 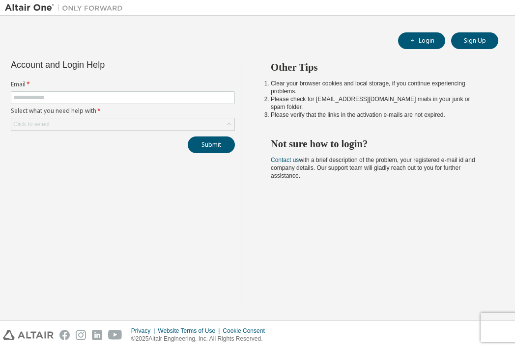 What do you see at coordinates (422, 41) in the screenshot?
I see `button: Login` at bounding box center [422, 41].